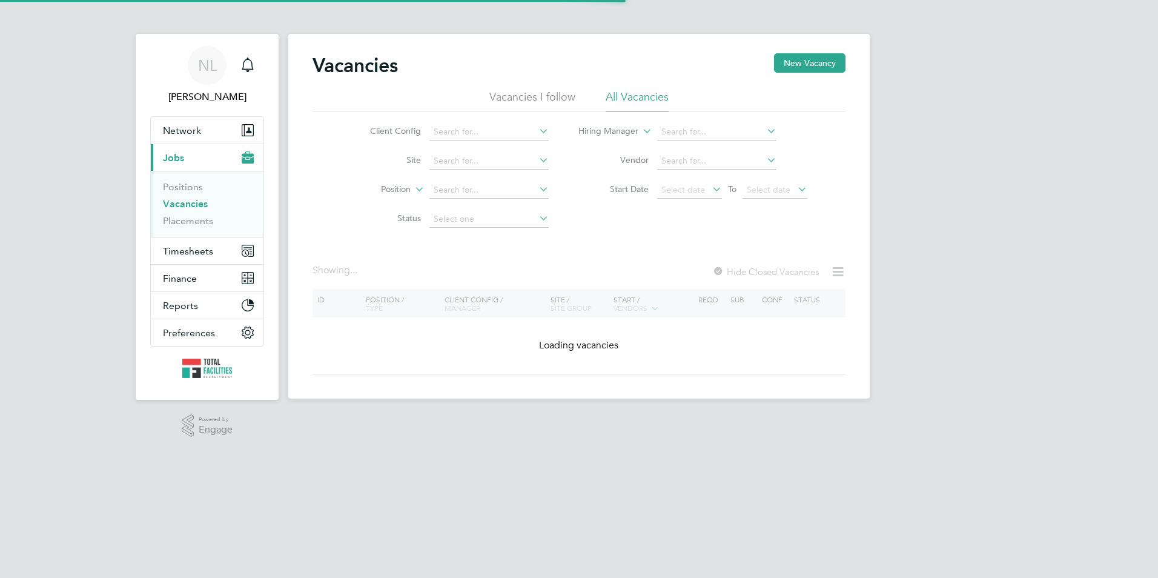 The height and width of the screenshot is (578, 1158). Describe the element at coordinates (376, 190) in the screenshot. I see `label: Position` at that location.